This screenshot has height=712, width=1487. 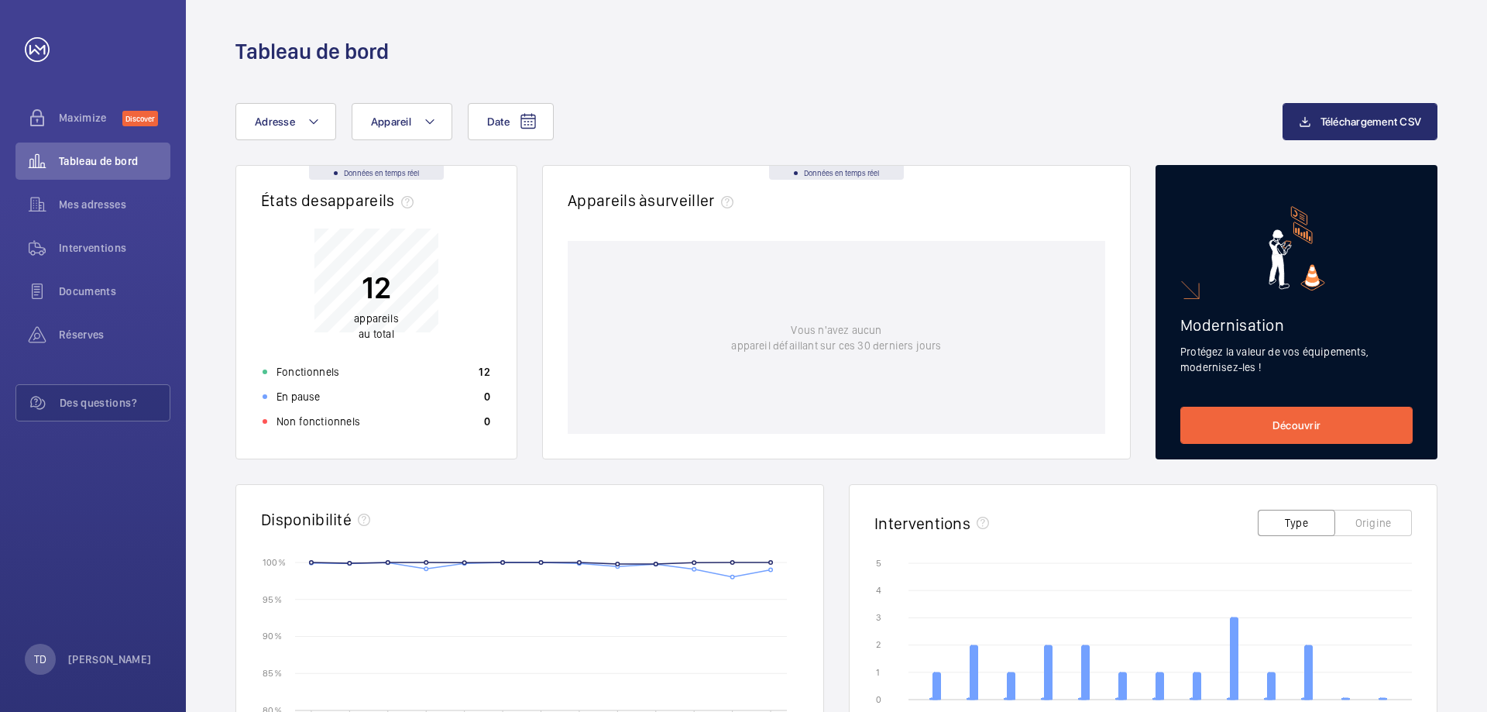 I want to click on text: 95 %, so click(x=272, y=599).